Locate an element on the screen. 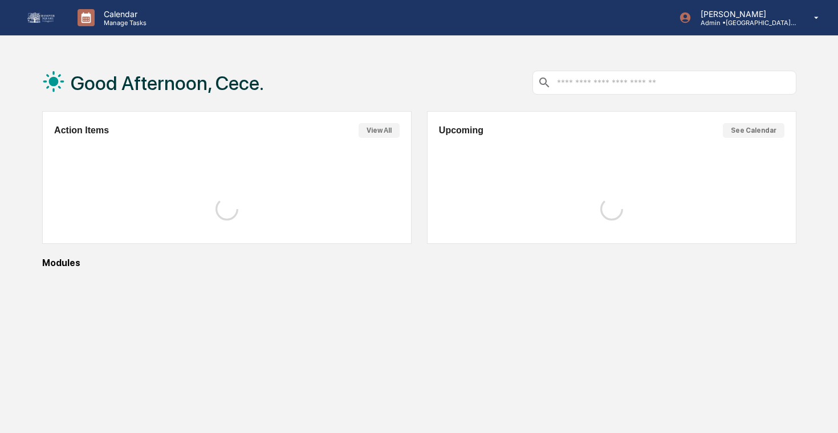  a: See Calendar is located at coordinates (754, 131).